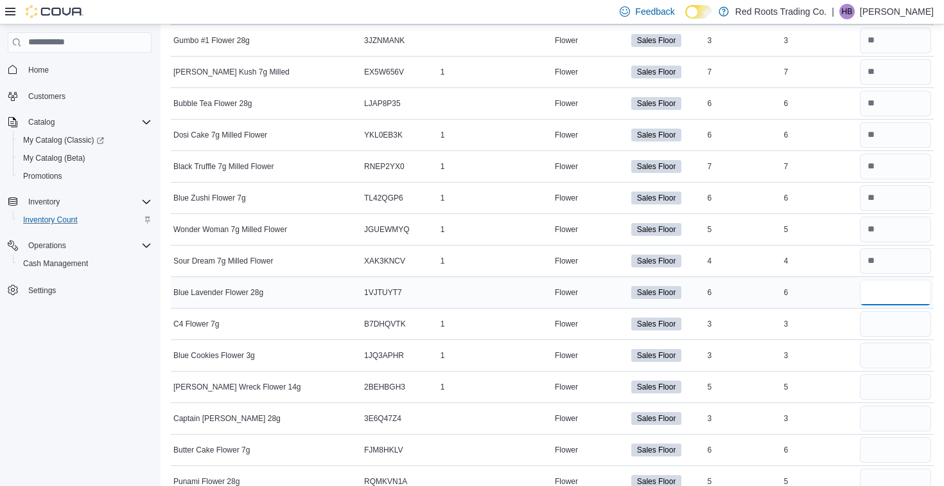 This screenshot has width=944, height=486. What do you see at coordinates (230, 229) in the screenshot?
I see `span: Wonder Woman 7g Milled Flower` at bounding box center [230, 229].